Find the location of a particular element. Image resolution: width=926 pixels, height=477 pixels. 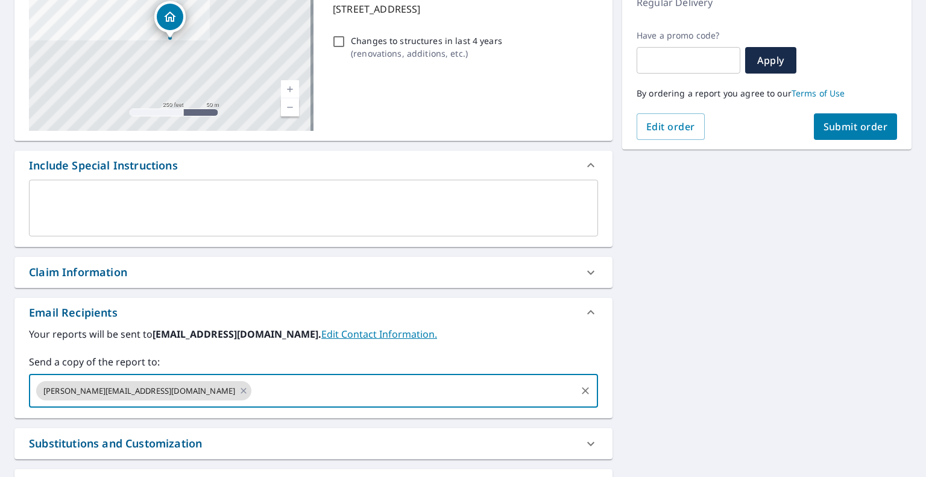

button: Submit order is located at coordinates (856, 127).